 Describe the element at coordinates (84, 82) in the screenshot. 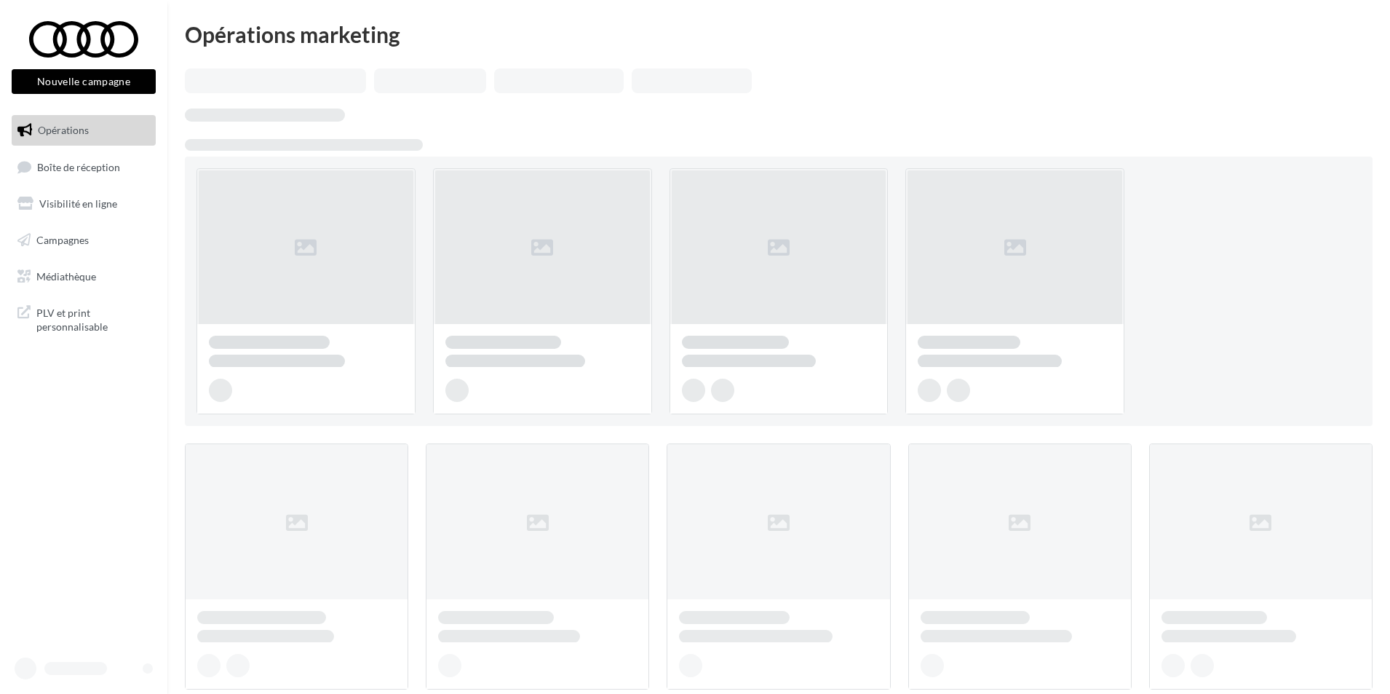

I see `button: Nouvelle campagne` at that location.